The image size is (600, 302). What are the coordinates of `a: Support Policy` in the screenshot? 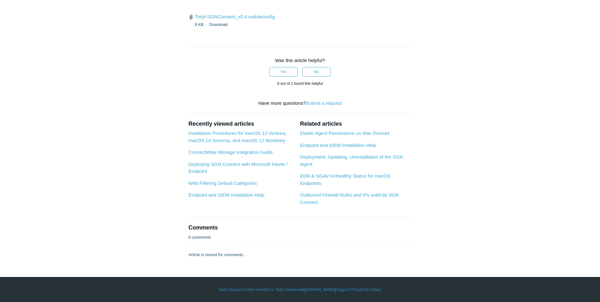 It's located at (348, 289).